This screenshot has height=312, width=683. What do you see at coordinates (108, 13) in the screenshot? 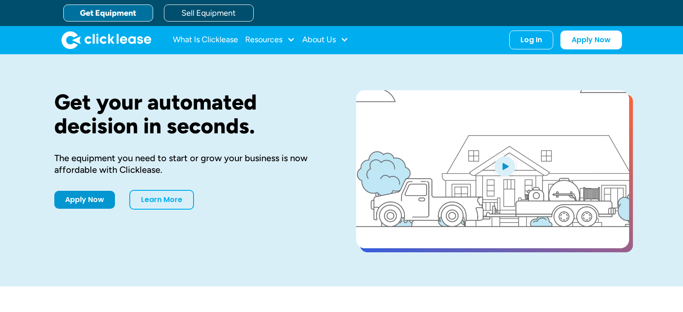
I see `a: Get Equipment` at bounding box center [108, 13].